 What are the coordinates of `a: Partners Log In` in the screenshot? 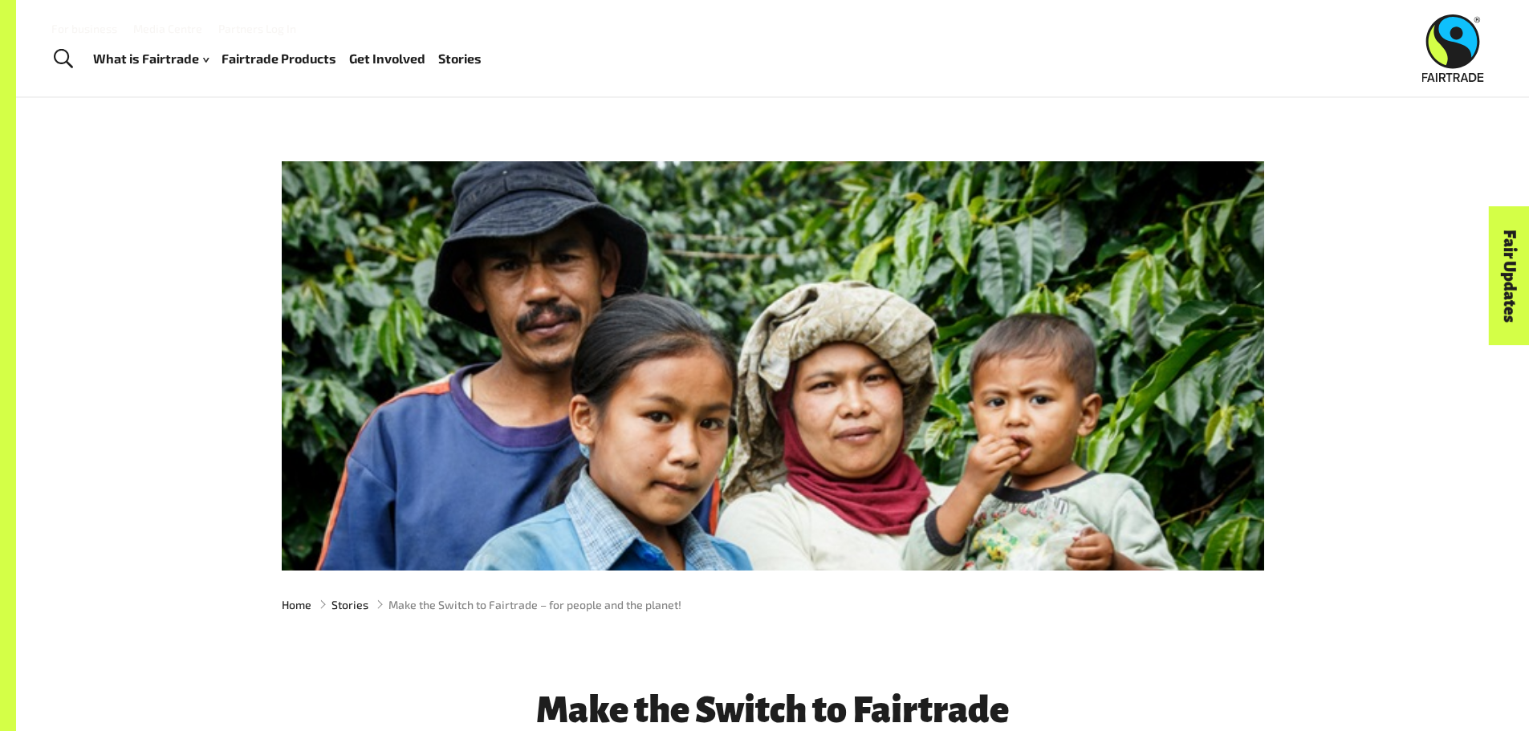 It's located at (257, 28).